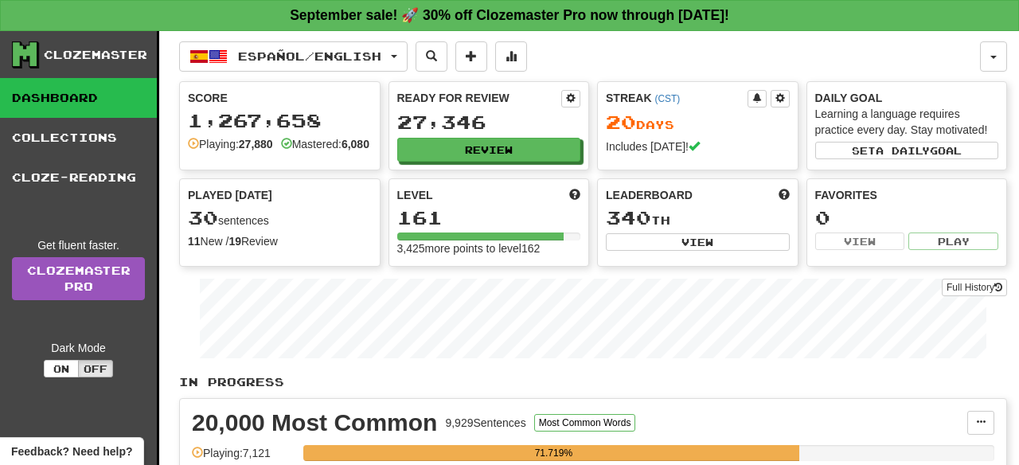 The height and width of the screenshot is (465, 1019). What do you see at coordinates (61, 368) in the screenshot?
I see `button: On` at bounding box center [61, 368].